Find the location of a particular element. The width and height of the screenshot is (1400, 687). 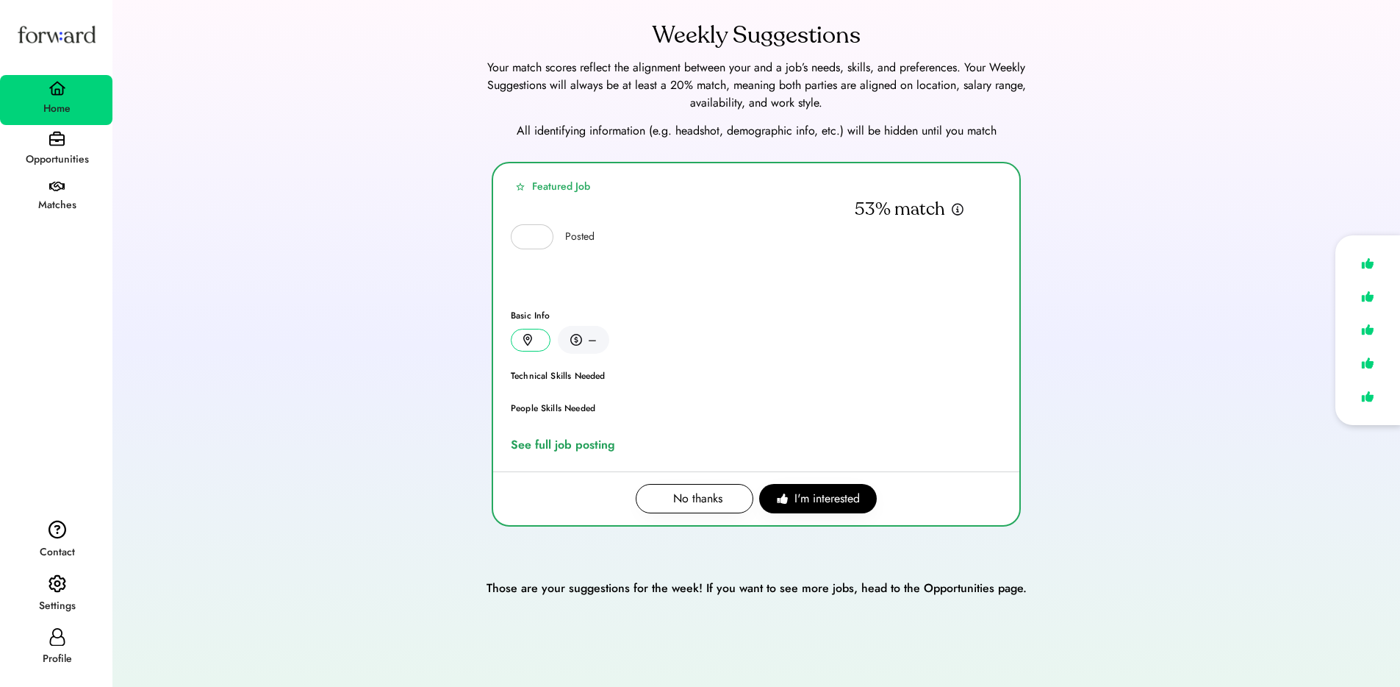

span: No thanks is located at coordinates (698, 498).